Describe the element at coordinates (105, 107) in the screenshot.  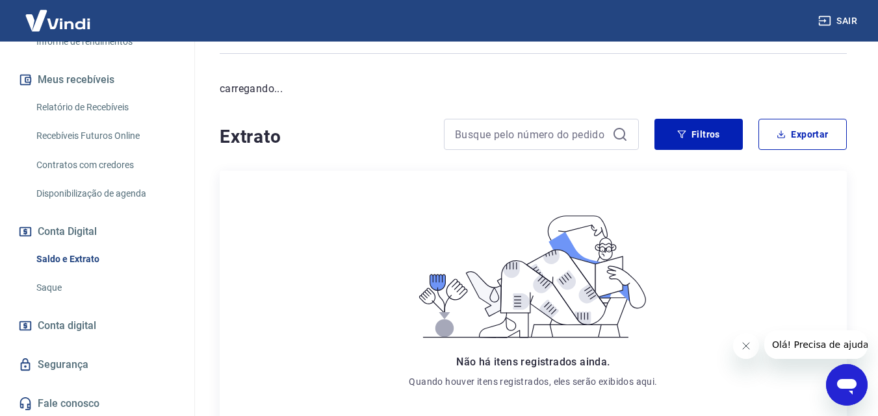
I see `a: Relatório de Recebíveis` at that location.